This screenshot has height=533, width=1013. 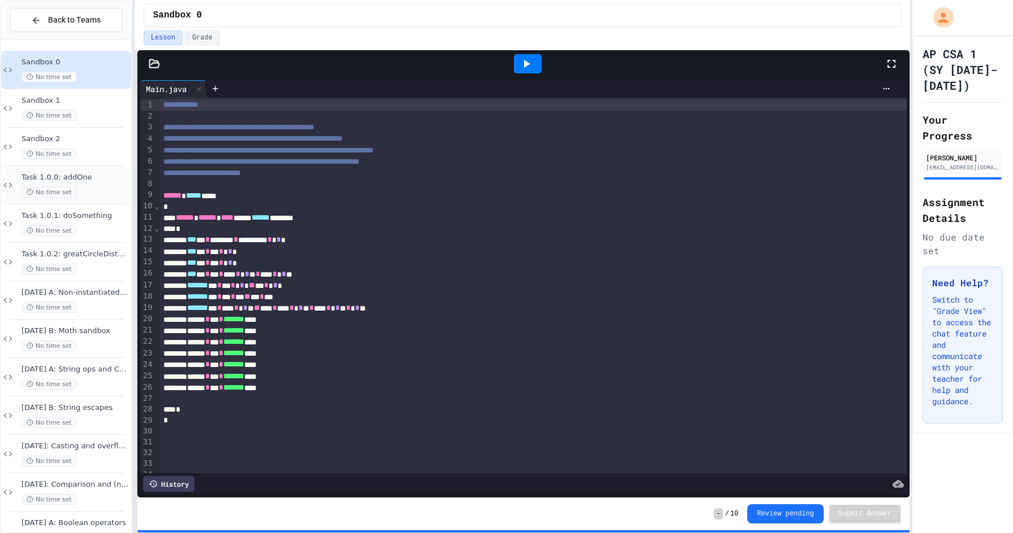 I want to click on div: 2, so click(x=147, y=116).